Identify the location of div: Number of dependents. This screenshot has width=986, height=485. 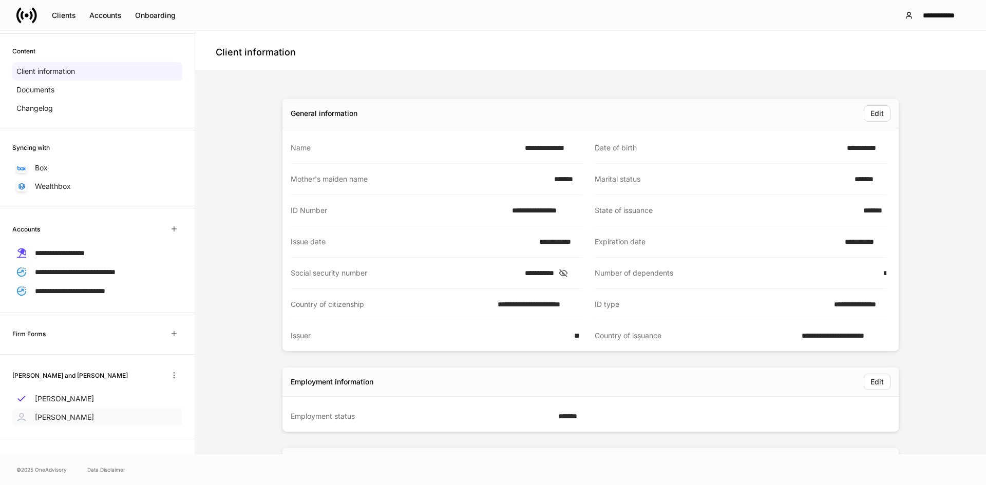
(736, 273).